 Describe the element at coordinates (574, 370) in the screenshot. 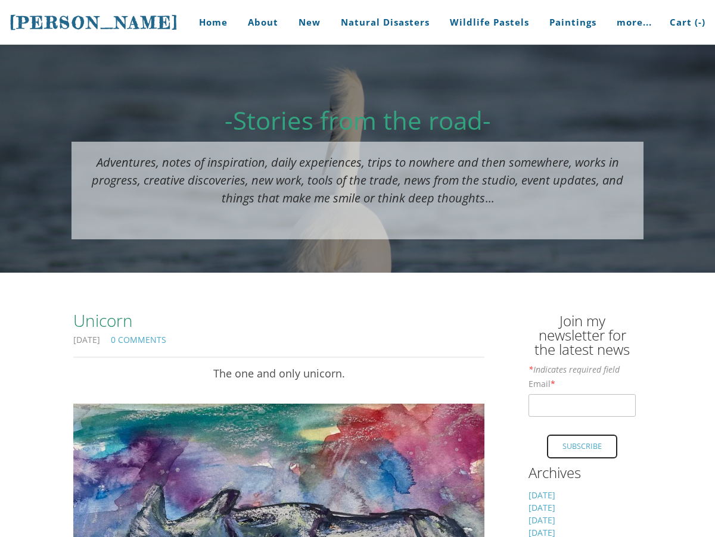

I see `label: Indicates required field` at that location.